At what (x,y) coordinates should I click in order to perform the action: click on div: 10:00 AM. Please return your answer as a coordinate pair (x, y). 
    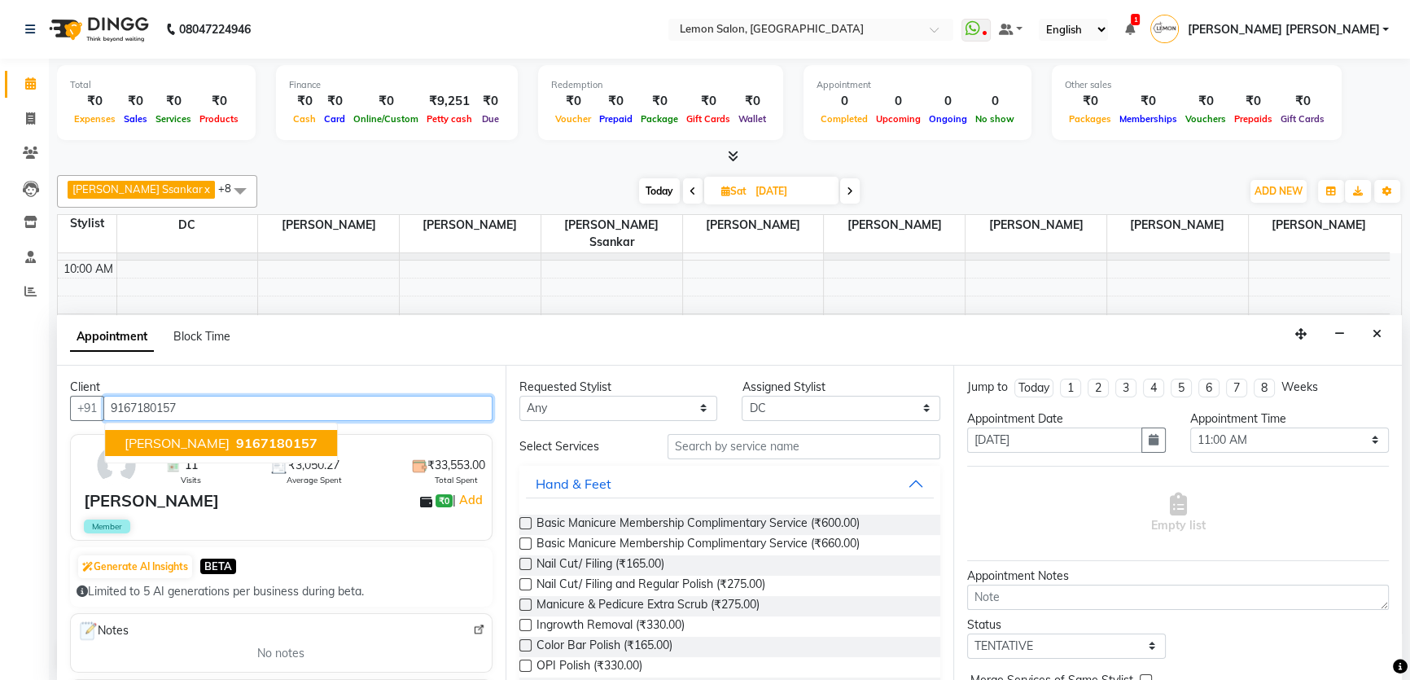
    Looking at the image, I should click on (88, 269).